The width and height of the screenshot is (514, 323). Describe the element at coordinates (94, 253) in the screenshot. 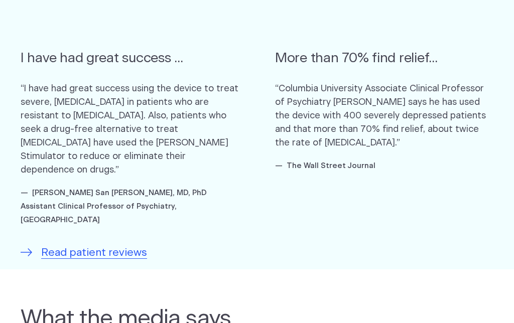

I see `span: Read patient reviews` at that location.